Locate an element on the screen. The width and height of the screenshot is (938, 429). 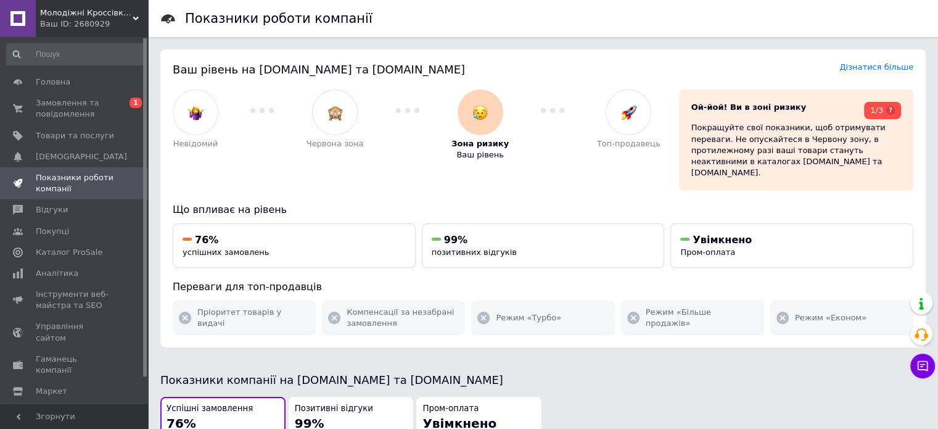
span: Переваги для топ-продавців is located at coordinates (247, 286).